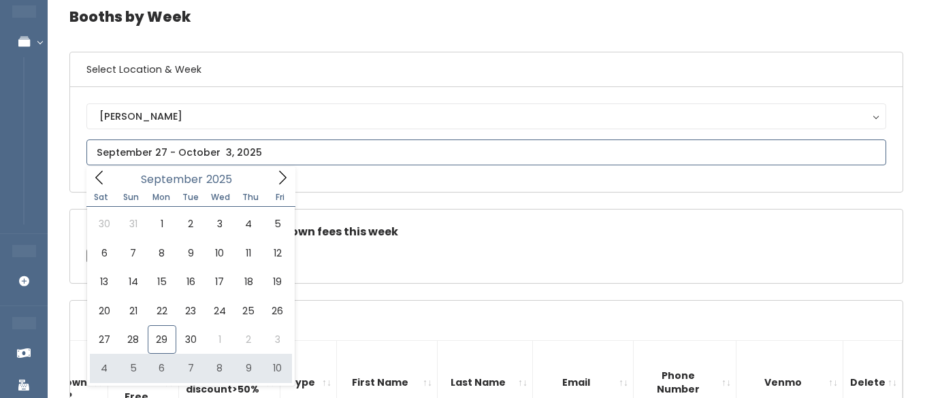  Describe the element at coordinates (162, 253) in the screenshot. I see `span: September 8, 2025` at that location.